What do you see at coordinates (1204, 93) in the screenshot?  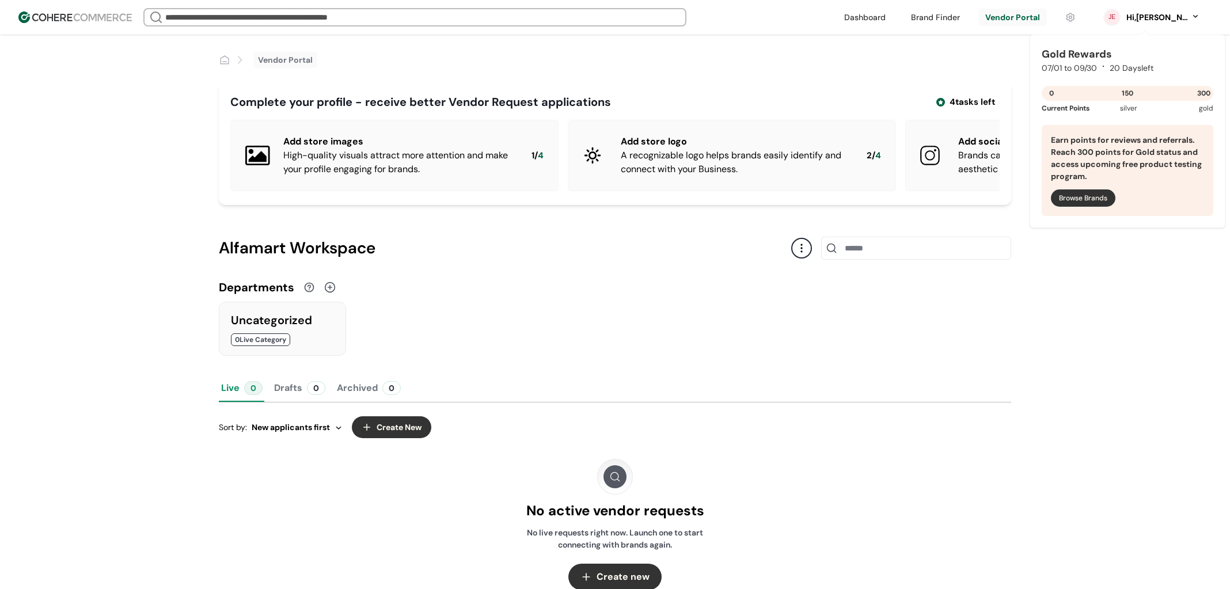 I see `div: 300` at bounding box center [1204, 93].